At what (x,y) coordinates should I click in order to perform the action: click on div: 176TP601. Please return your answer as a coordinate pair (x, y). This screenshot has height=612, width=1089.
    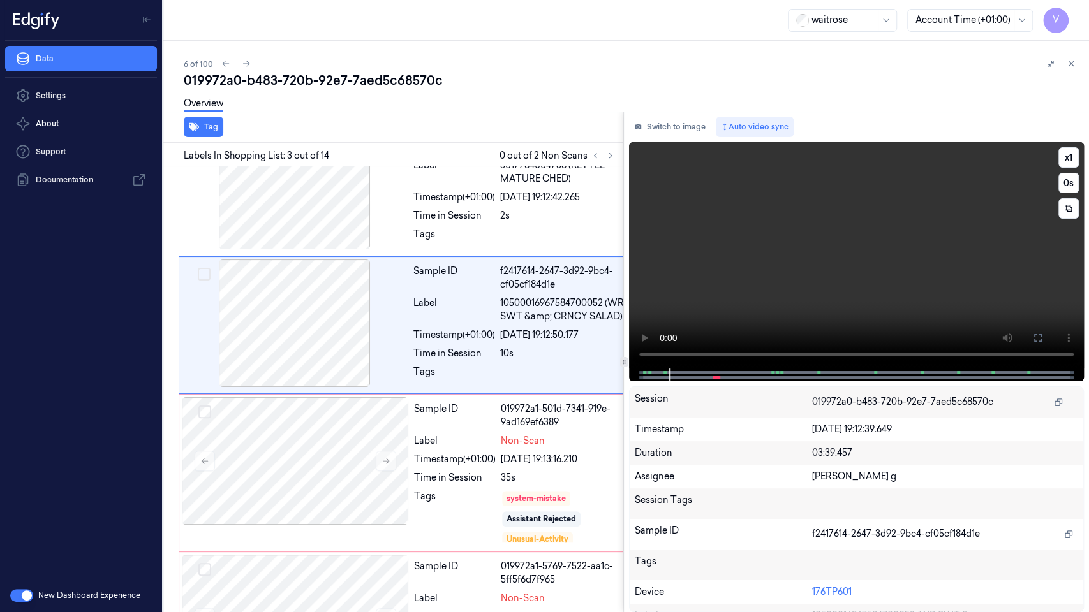
    Looking at the image, I should click on (945, 592).